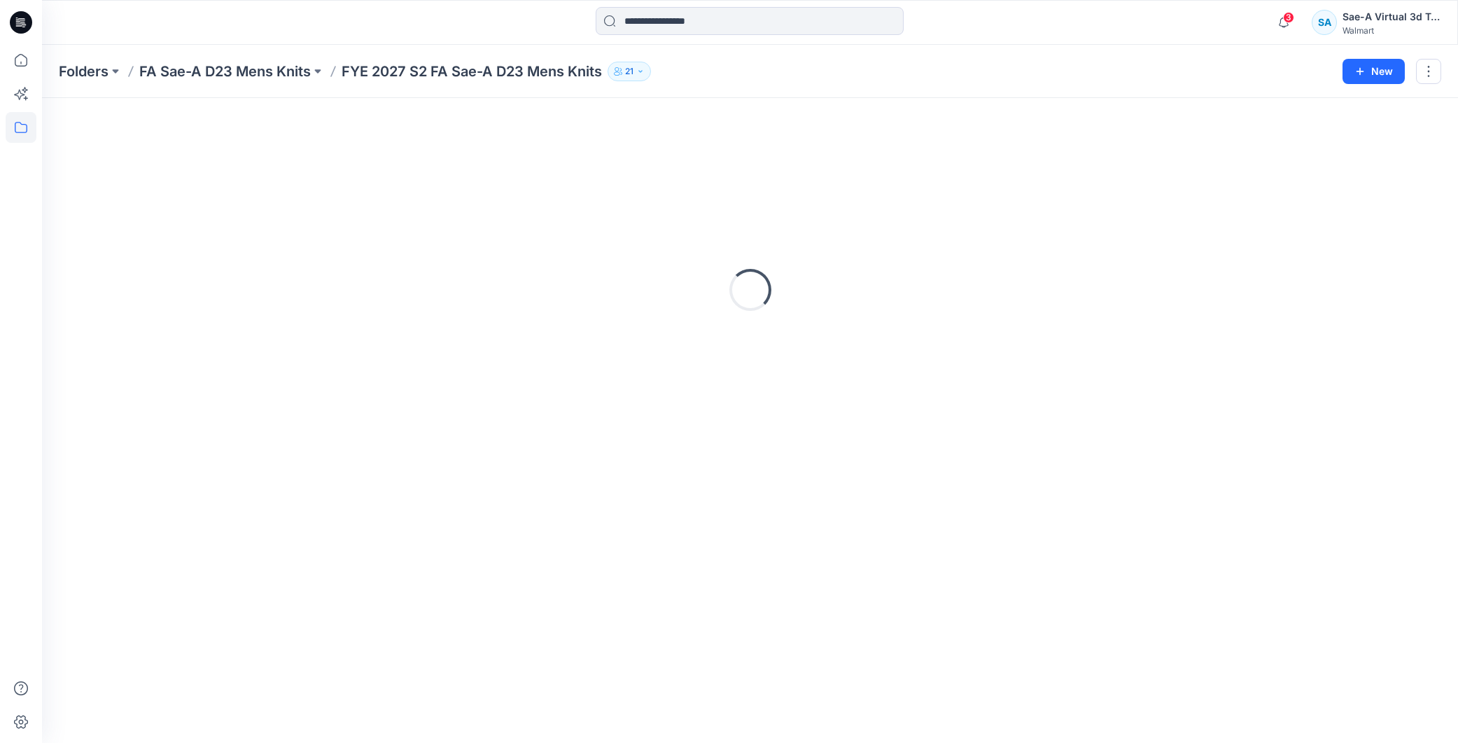  What do you see at coordinates (1373, 71) in the screenshot?
I see `button: New` at bounding box center [1373, 71].